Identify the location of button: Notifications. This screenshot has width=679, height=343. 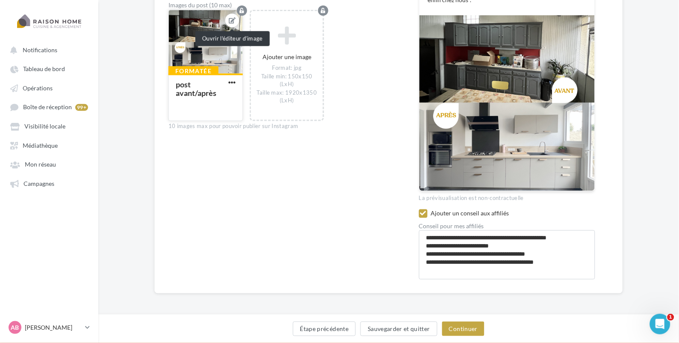
(47, 50).